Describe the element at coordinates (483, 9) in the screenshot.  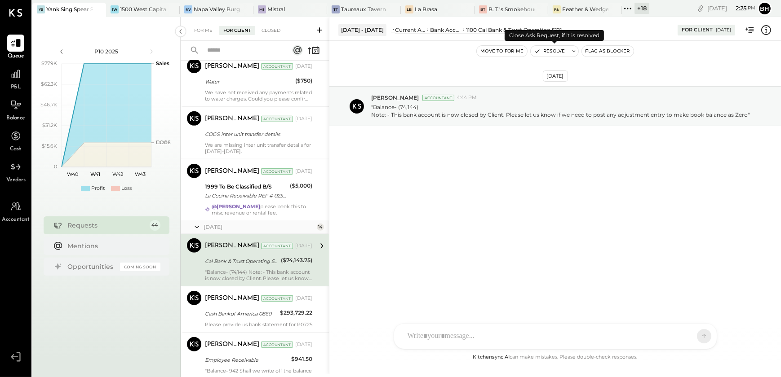
I see `div: BT` at that location.